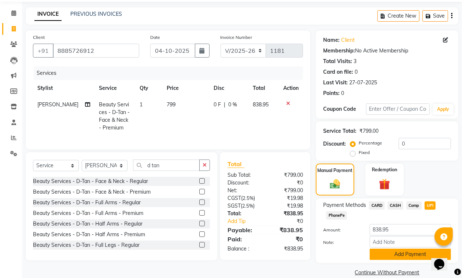  I want to click on span: 0 F, so click(217, 104).